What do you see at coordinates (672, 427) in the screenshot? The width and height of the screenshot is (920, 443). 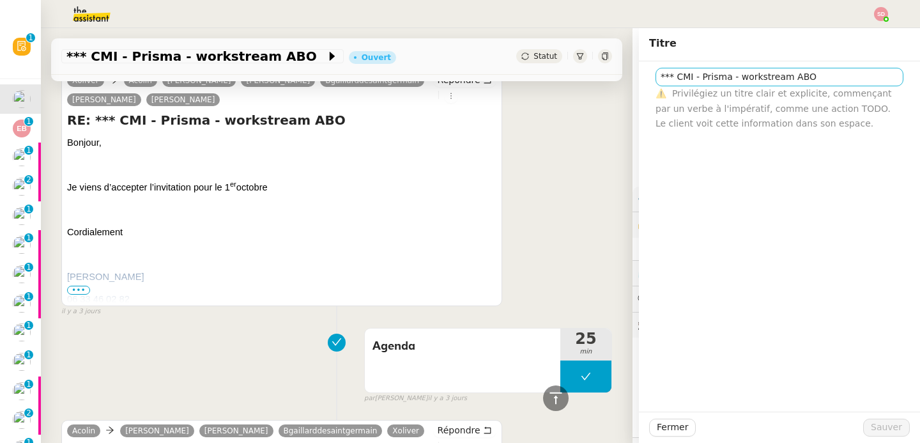 I see `button: Fermer` at bounding box center [672, 427].